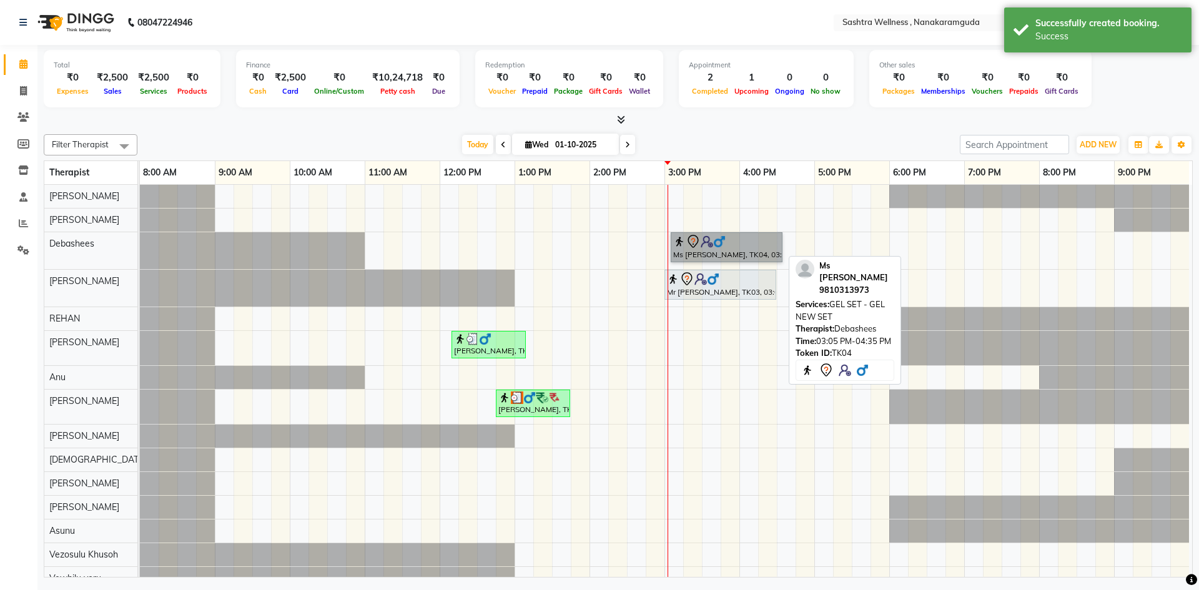  What do you see at coordinates (834, 172) in the screenshot?
I see `a: 5:00 PM` at bounding box center [834, 172].